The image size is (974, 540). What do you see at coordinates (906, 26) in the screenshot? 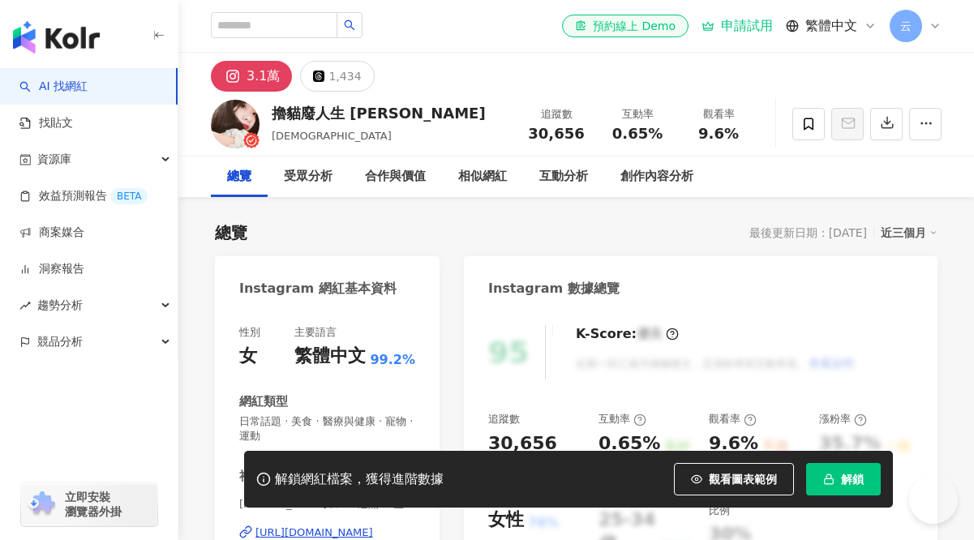
I see `span: 云` at bounding box center [906, 26].